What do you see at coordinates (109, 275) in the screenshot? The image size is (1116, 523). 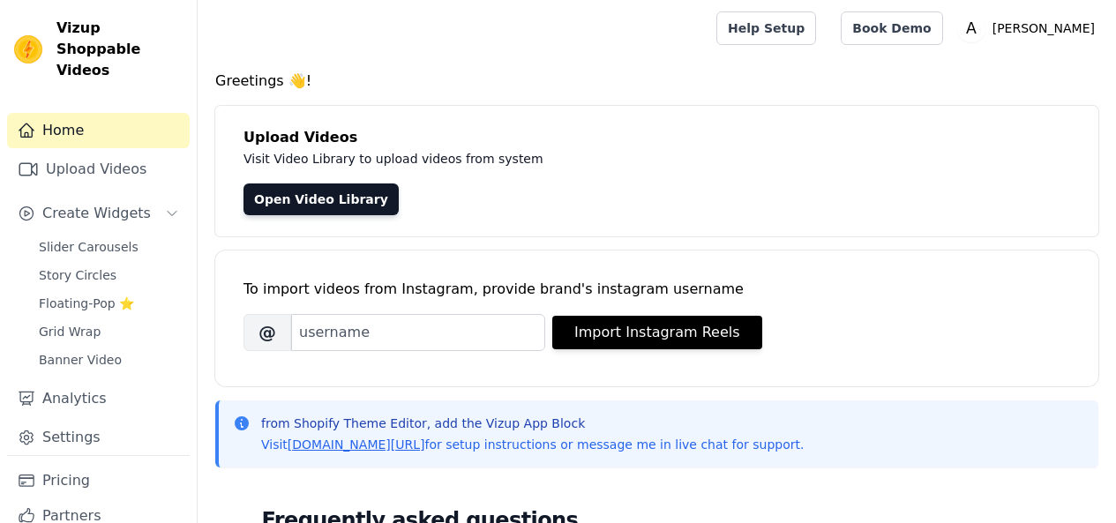 I see `a: Story Circles` at bounding box center [109, 275].